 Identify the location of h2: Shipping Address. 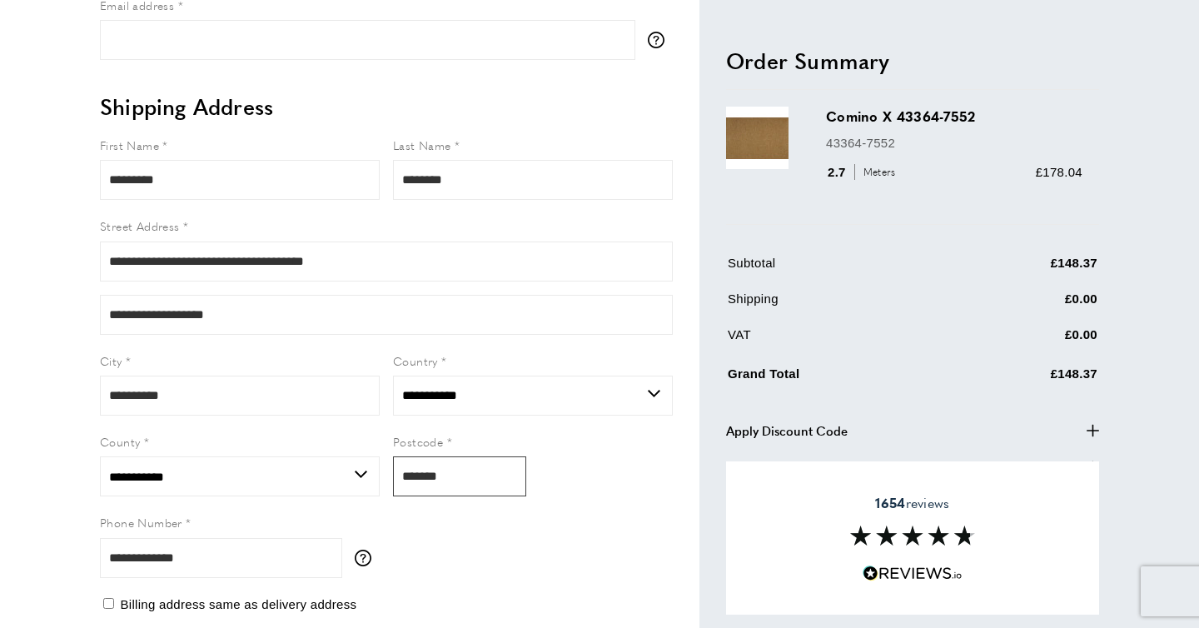
(386, 107).